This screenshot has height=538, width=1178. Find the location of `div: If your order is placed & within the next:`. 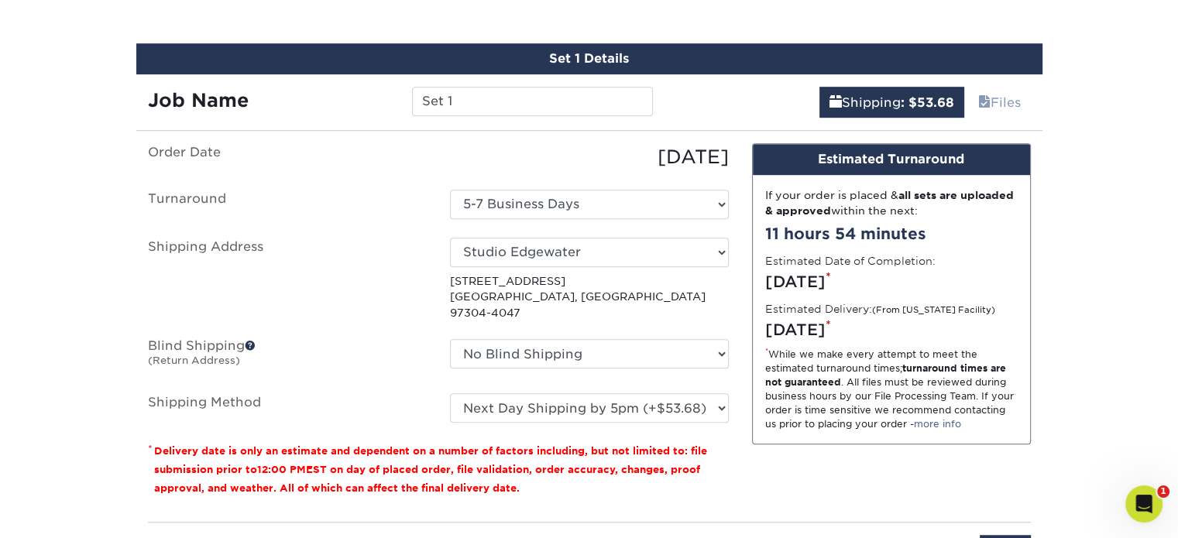

div: If your order is placed & within the next: is located at coordinates (892, 203).